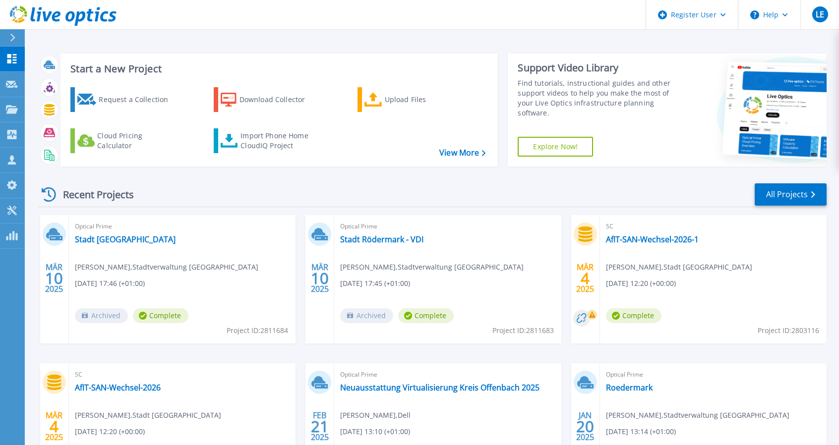  What do you see at coordinates (138, 100) in the screenshot?
I see `div: Request a Collection` at bounding box center [138, 100].